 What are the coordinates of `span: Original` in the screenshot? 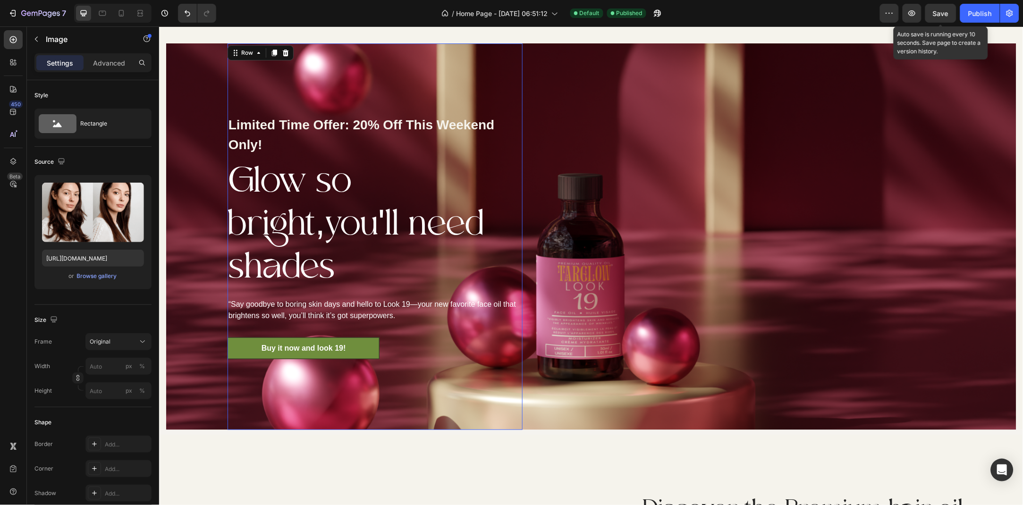 It's located at (100, 342).